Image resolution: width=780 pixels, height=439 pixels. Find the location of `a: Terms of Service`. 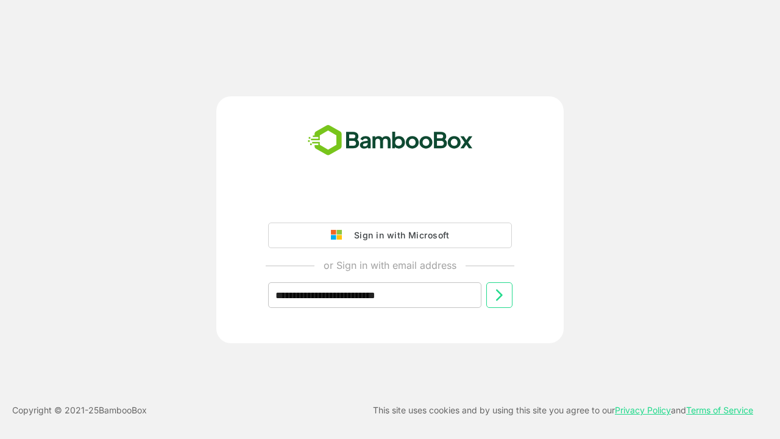

a: Terms of Service is located at coordinates (720, 410).